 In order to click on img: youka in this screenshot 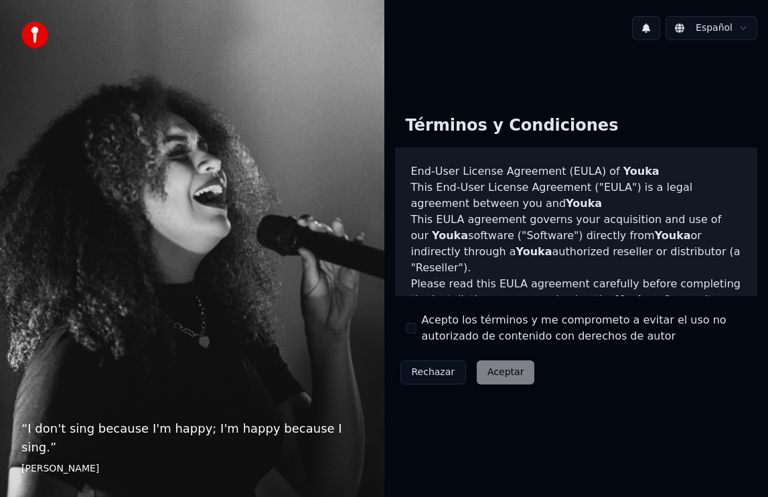, I will do `click(35, 35)`.